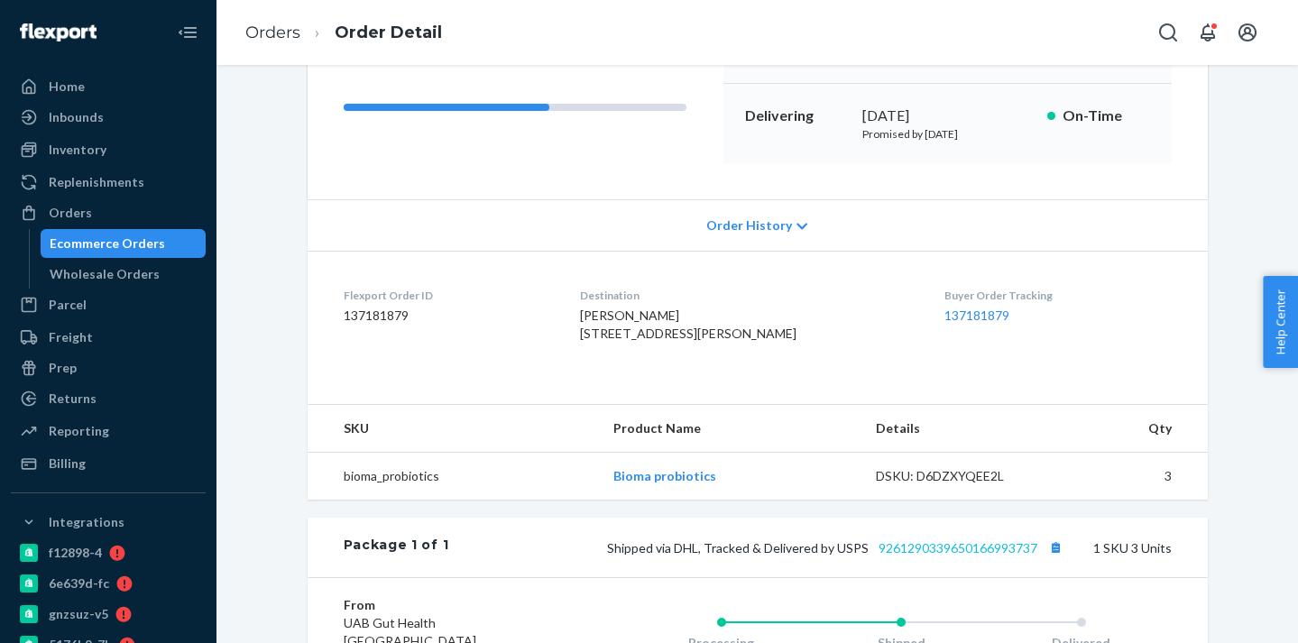 The height and width of the screenshot is (643, 1298). I want to click on td: bioma_probiotics, so click(453, 476).